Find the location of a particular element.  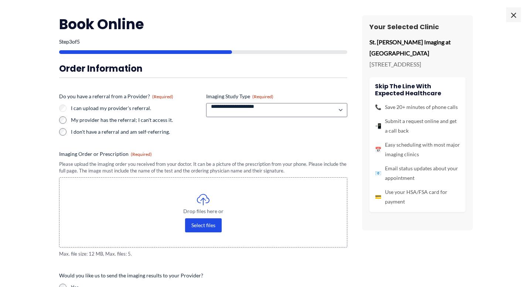

li: Save 20+ minutes of phone calls is located at coordinates (418, 107).